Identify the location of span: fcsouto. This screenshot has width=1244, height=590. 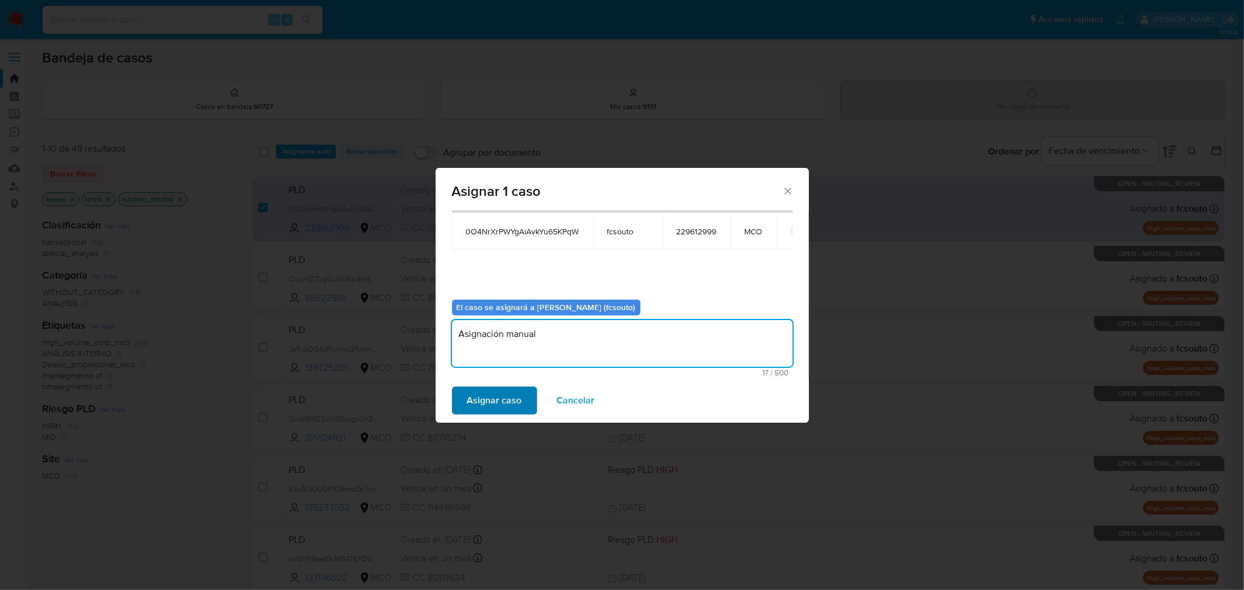
(628, 232).